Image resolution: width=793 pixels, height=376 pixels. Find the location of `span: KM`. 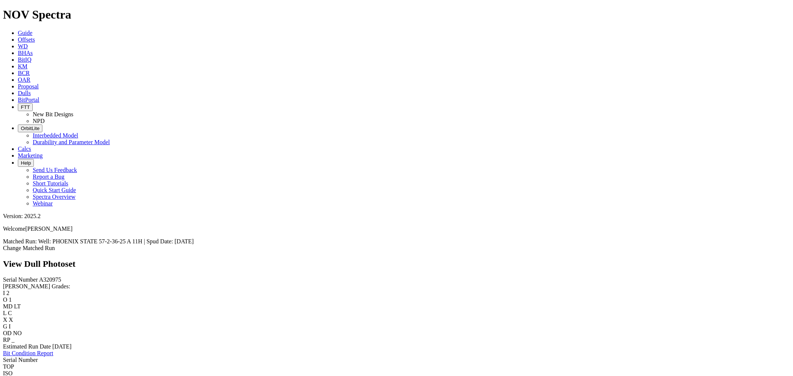

span: KM is located at coordinates (23, 66).